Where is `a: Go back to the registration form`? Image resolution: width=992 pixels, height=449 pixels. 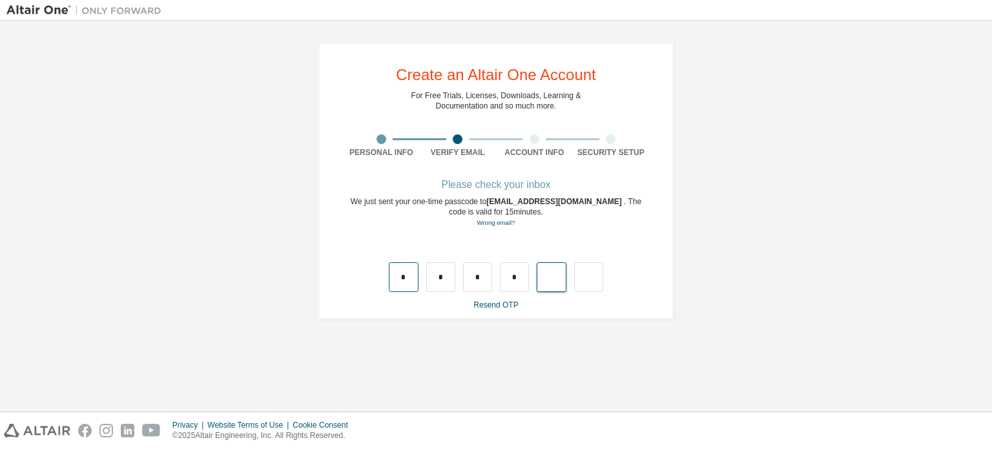
a: Go back to the registration form is located at coordinates (495, 222).